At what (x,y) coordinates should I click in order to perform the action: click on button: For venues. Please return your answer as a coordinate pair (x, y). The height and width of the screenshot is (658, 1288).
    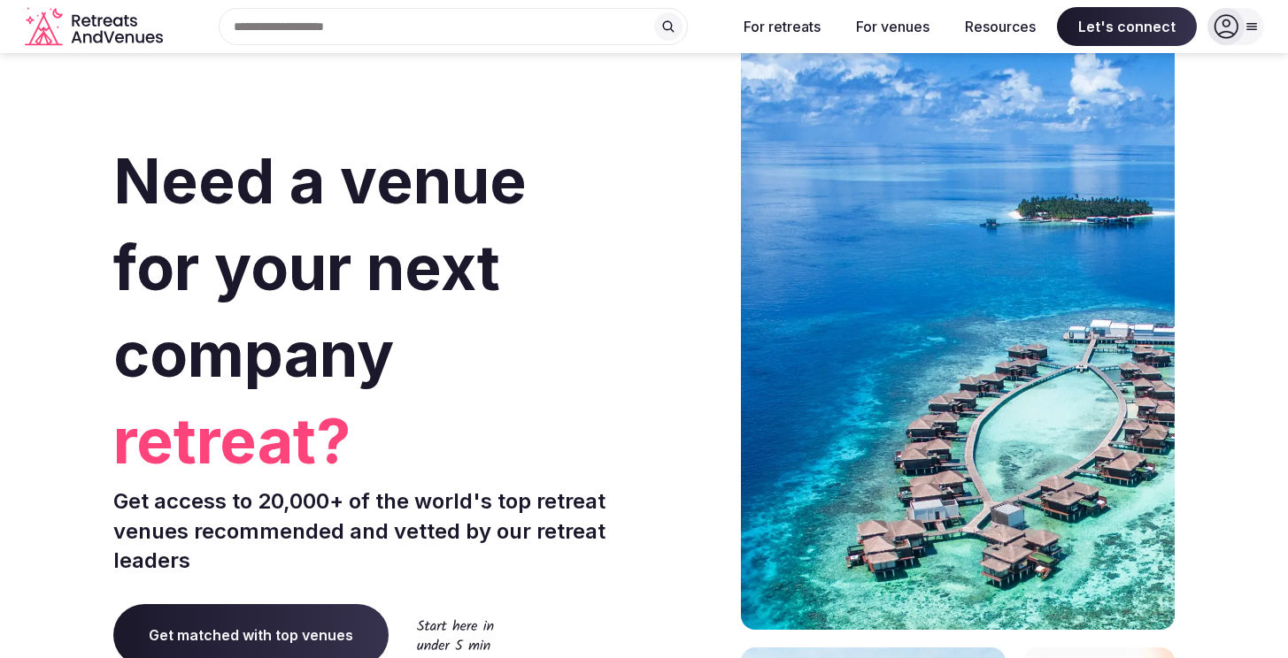
    Looking at the image, I should click on (892, 27).